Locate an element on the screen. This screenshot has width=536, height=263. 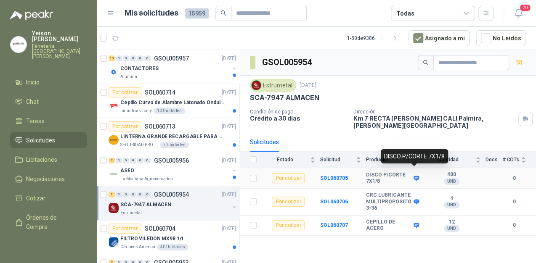
span: Licitaciones is located at coordinates (42, 160).